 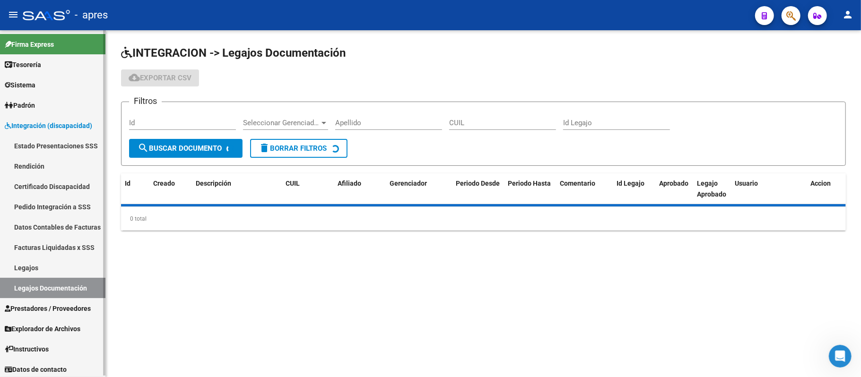 I want to click on button: Enviar un mensaje…, so click(x=170, y=309).